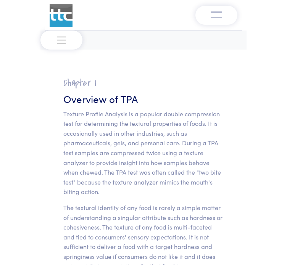 The width and height of the screenshot is (287, 265). I want to click on img: ttc_logo_1x1_v1.0.png, so click(61, 15).